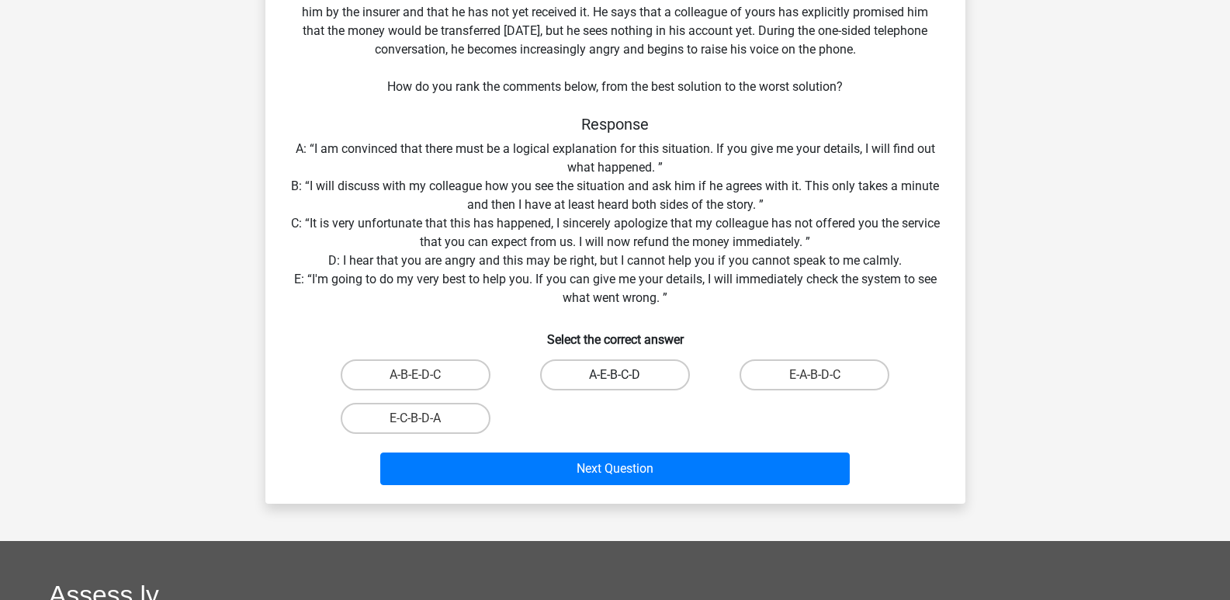 The height and width of the screenshot is (600, 1230). Describe the element at coordinates (814, 375) in the screenshot. I see `label: E-A-B-D-C` at that location.